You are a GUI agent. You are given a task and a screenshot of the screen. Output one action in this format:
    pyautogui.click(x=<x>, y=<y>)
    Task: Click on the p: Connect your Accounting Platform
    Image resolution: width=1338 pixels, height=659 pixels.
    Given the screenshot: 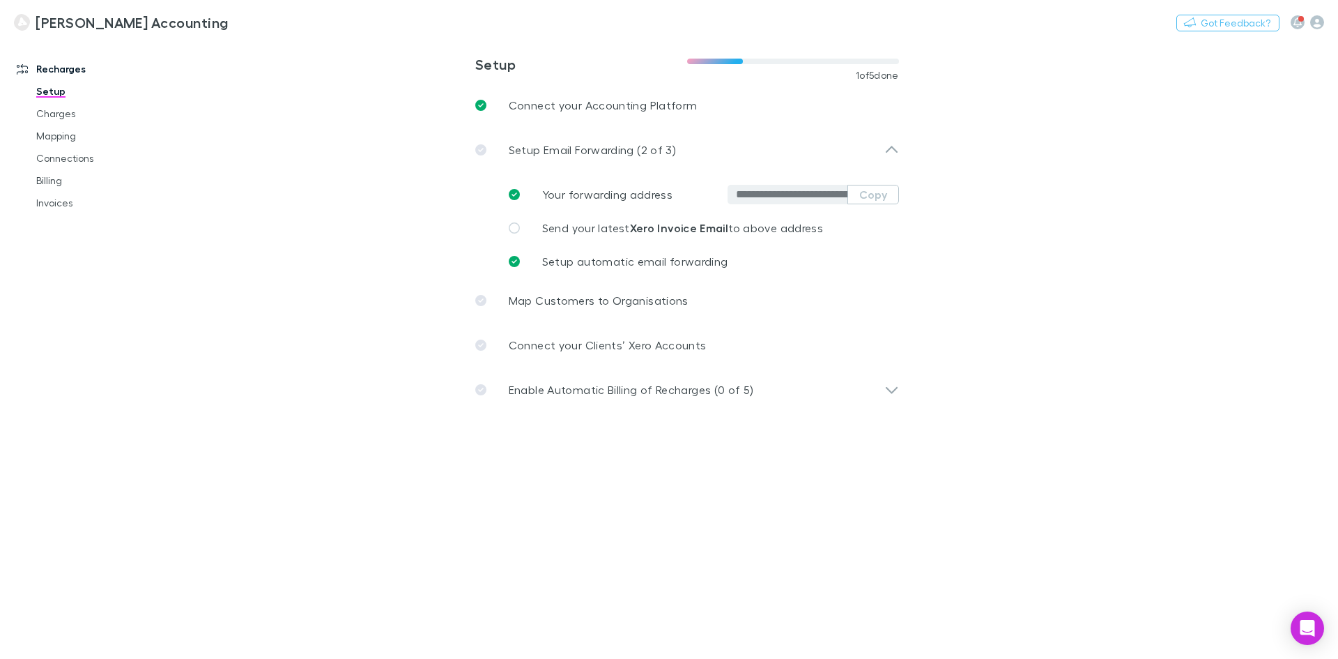 What is the action you would take?
    pyautogui.click(x=603, y=105)
    